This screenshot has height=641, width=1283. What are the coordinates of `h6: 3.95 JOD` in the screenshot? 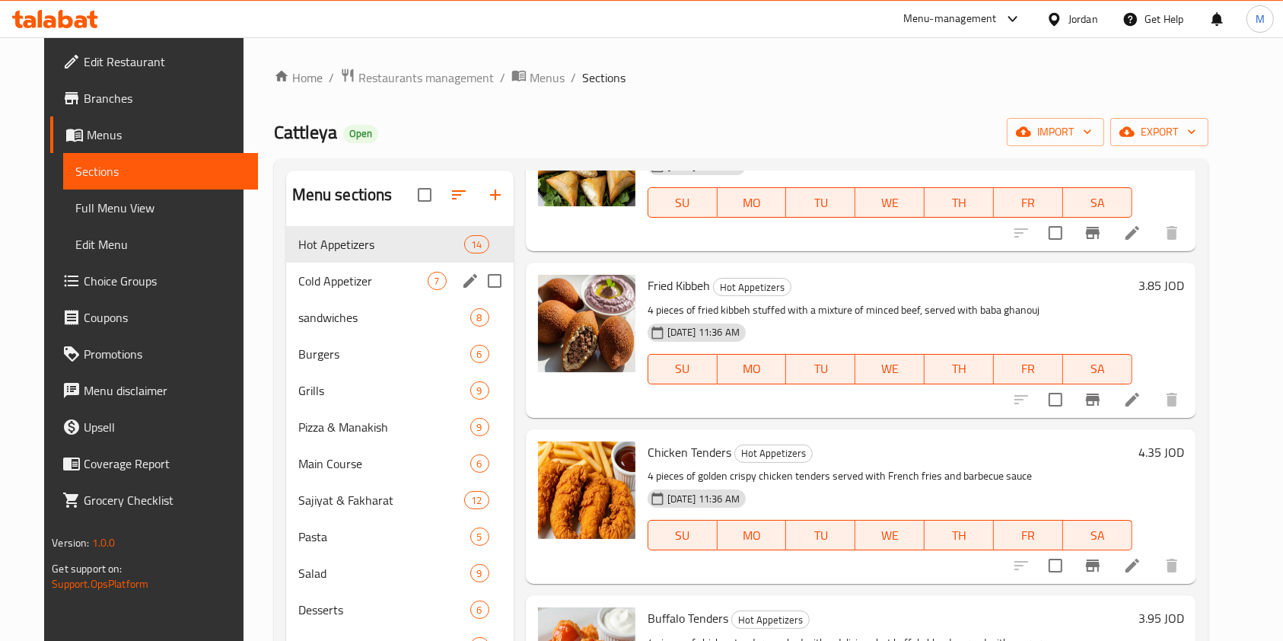 It's located at (1161, 618).